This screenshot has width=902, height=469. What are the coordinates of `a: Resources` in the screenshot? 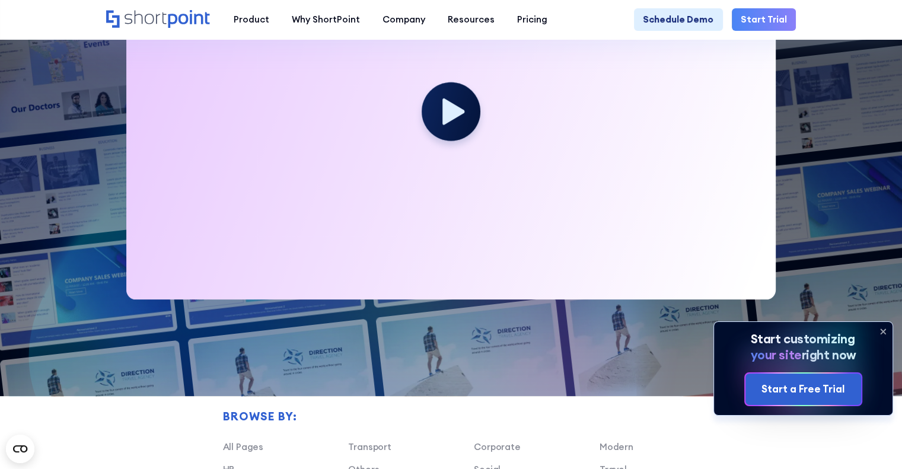 It's located at (471, 20).